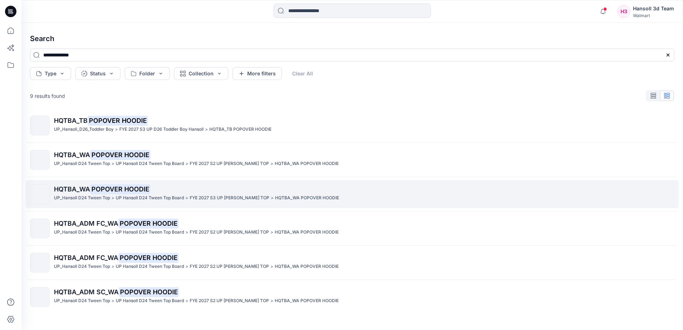  What do you see at coordinates (71, 120) in the screenshot?
I see `span: HQTBA_TB` at bounding box center [71, 120].